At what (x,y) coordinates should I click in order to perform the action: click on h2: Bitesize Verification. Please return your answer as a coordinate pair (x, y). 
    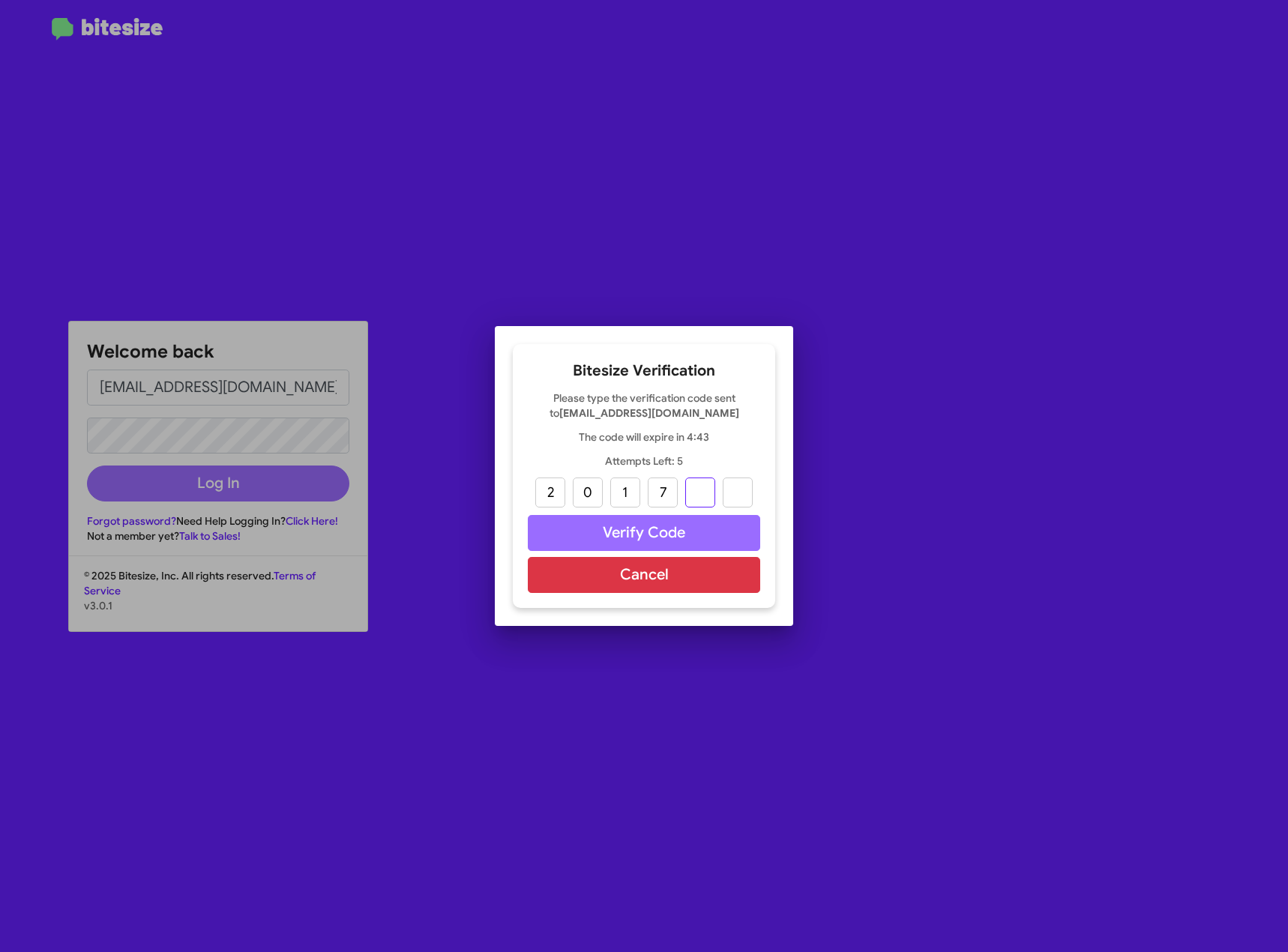
    Looking at the image, I should click on (644, 371).